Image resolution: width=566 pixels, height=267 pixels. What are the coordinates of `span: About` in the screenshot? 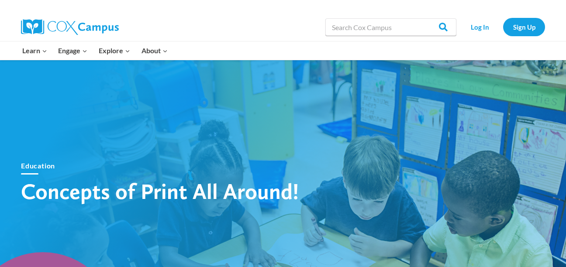 It's located at (155, 51).